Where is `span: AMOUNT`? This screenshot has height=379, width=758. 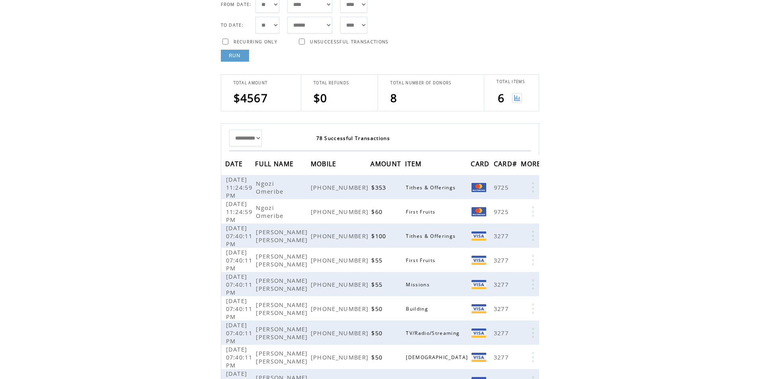
span: AMOUNT is located at coordinates (387, 165).